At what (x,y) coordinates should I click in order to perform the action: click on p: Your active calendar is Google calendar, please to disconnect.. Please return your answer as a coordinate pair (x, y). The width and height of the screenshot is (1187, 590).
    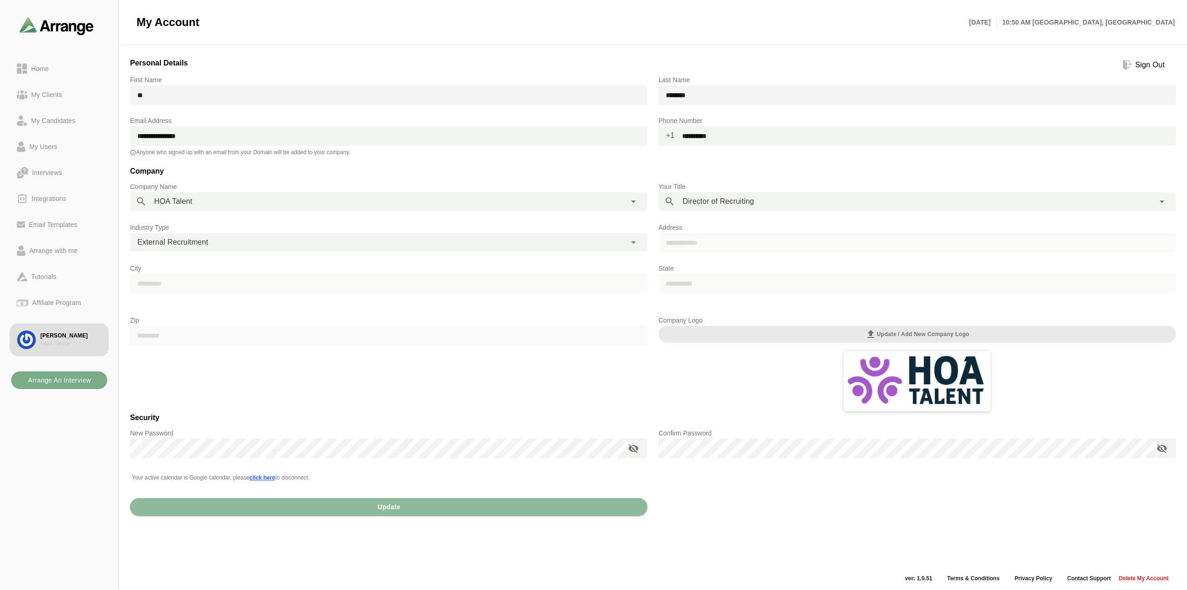
    Looking at the image, I should click on (217, 478).